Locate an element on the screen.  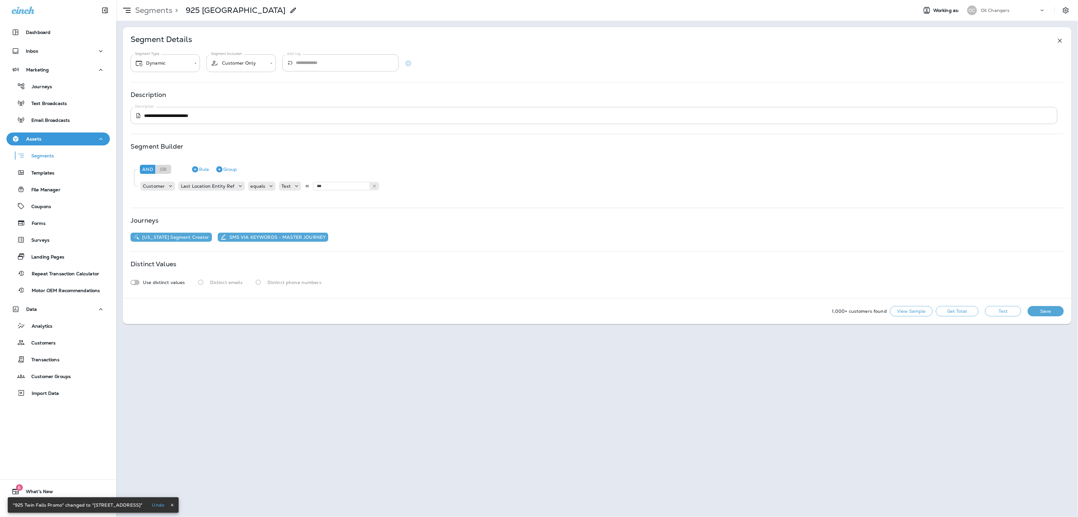
span: What's New is located at coordinates (36, 493).